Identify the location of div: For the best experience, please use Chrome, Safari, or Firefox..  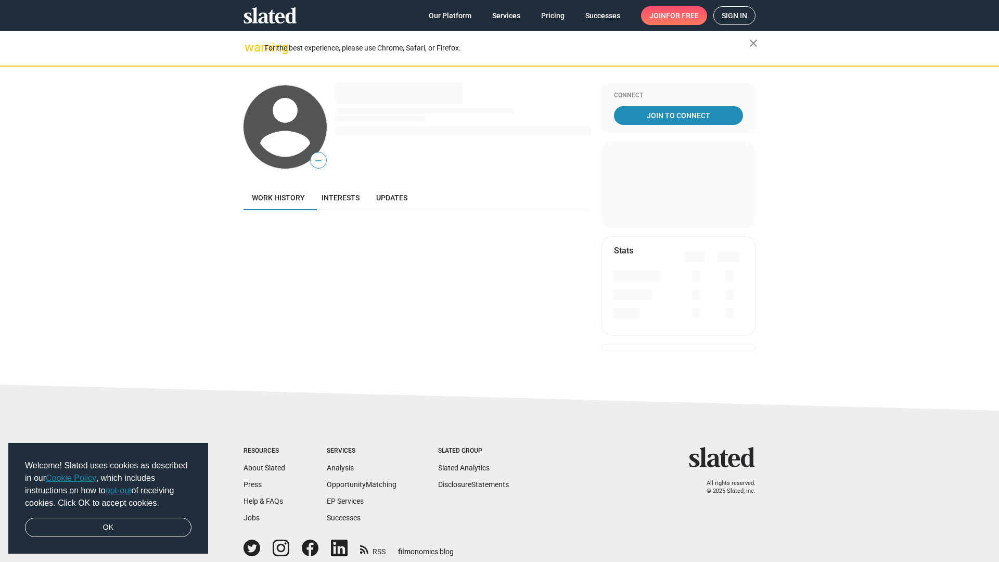
(507, 48).